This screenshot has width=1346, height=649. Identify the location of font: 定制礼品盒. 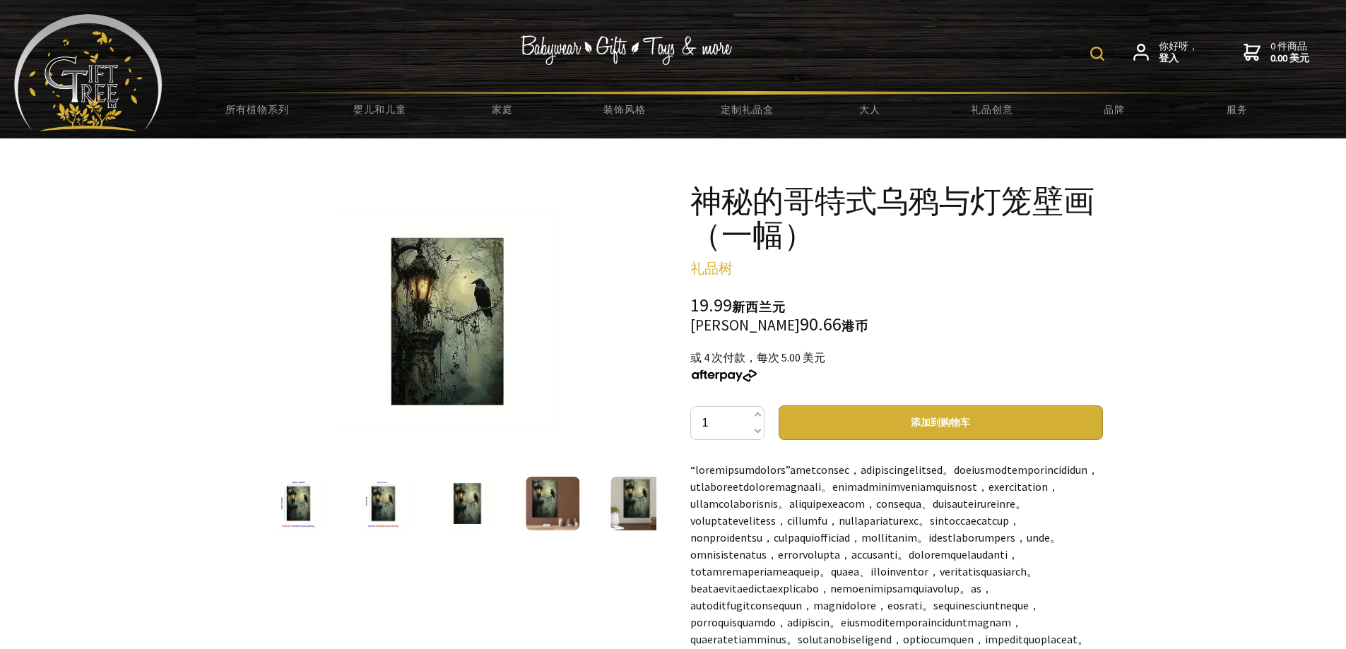
(747, 110).